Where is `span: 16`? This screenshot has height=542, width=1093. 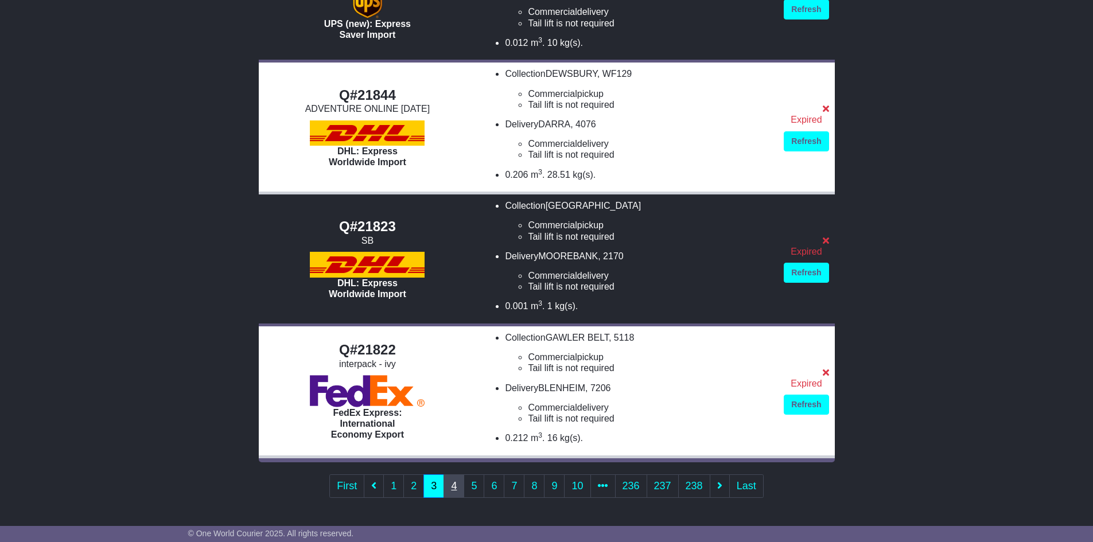 span: 16 is located at coordinates (552, 438).